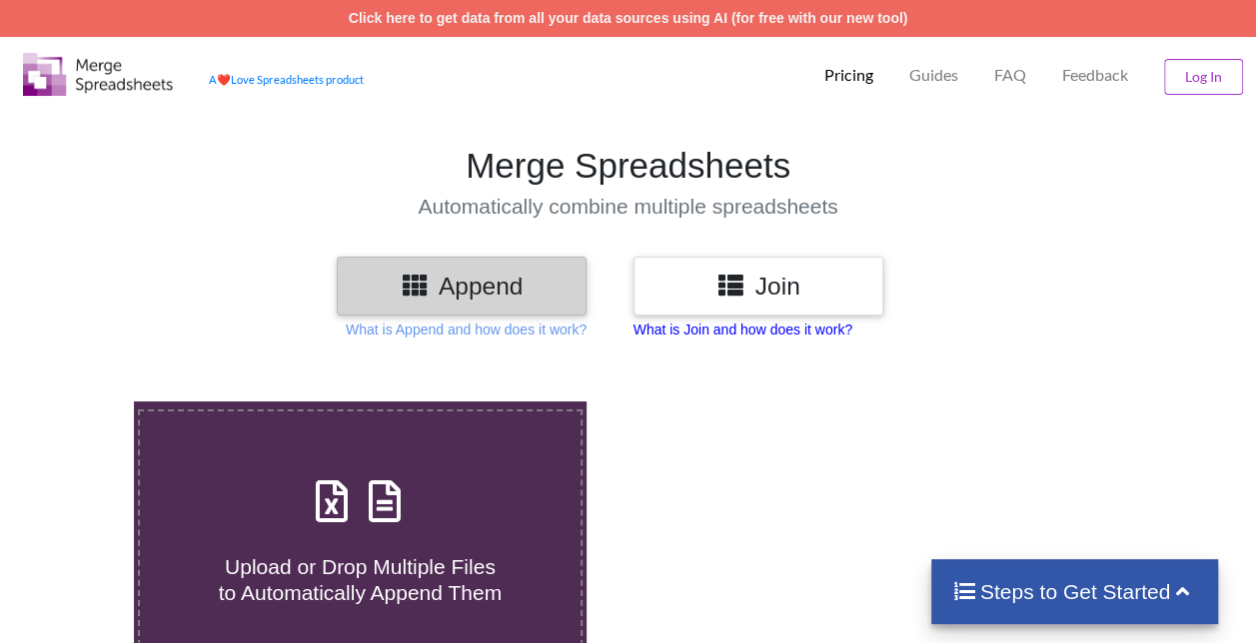  Describe the element at coordinates (758, 286) in the screenshot. I see `h3: Join` at that location.